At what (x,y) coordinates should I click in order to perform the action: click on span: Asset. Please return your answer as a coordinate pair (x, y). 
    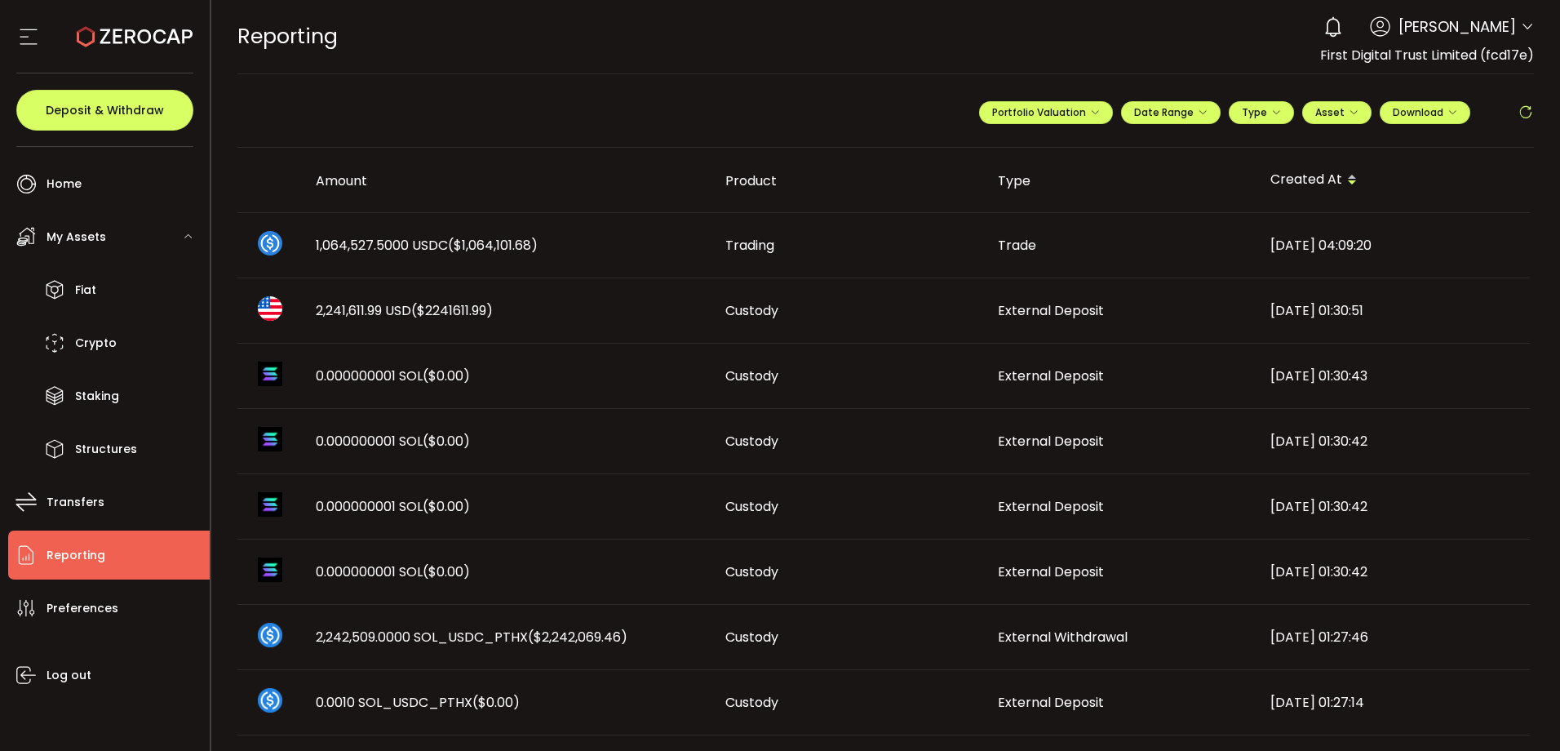
    Looking at the image, I should click on (1330, 112).